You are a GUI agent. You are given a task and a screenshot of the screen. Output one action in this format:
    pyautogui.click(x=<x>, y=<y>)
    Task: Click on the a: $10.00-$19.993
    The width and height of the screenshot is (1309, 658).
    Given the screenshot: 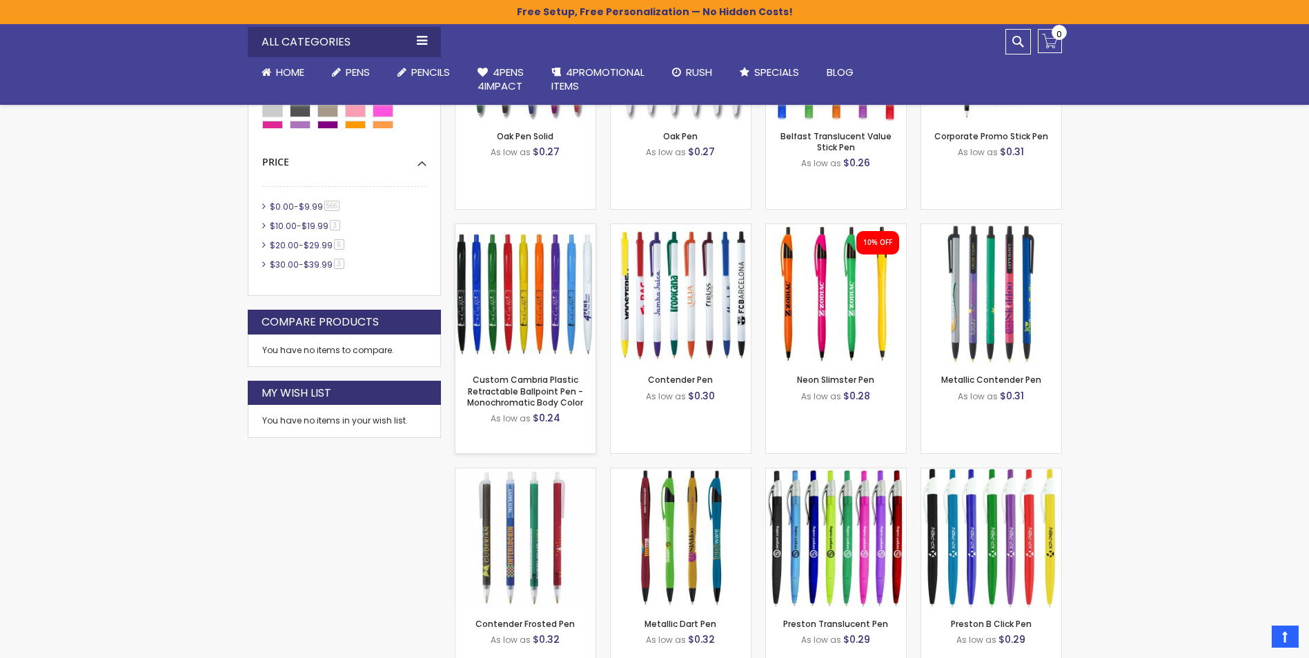 What is the action you would take?
    pyautogui.click(x=306, y=226)
    